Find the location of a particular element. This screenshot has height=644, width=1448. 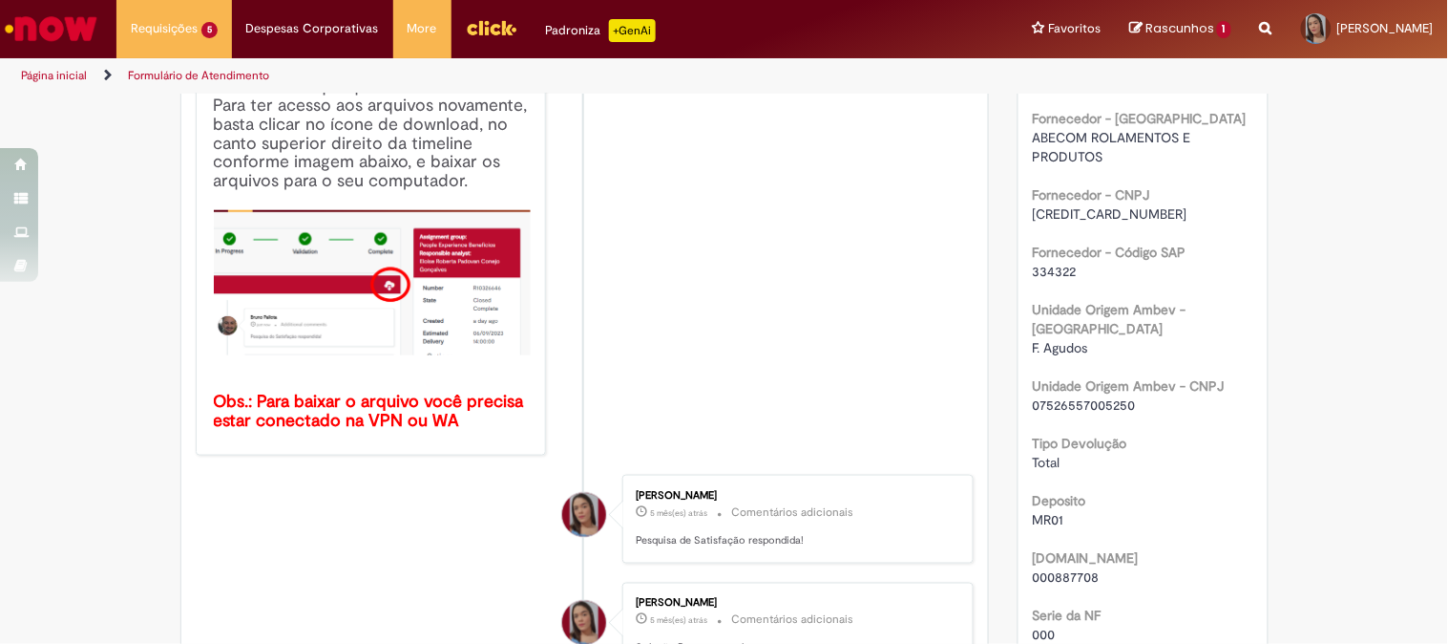

span: 1 is located at coordinates (1224, 30).